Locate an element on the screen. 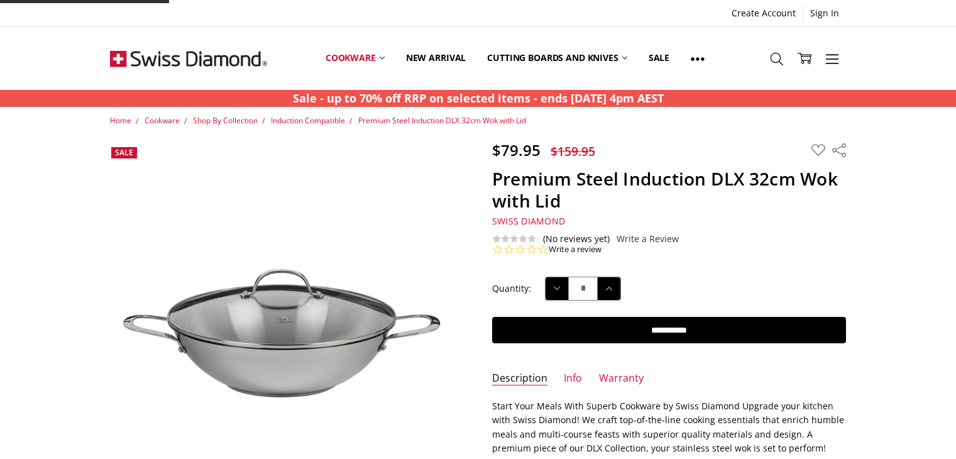  a: Home is located at coordinates (121, 120).